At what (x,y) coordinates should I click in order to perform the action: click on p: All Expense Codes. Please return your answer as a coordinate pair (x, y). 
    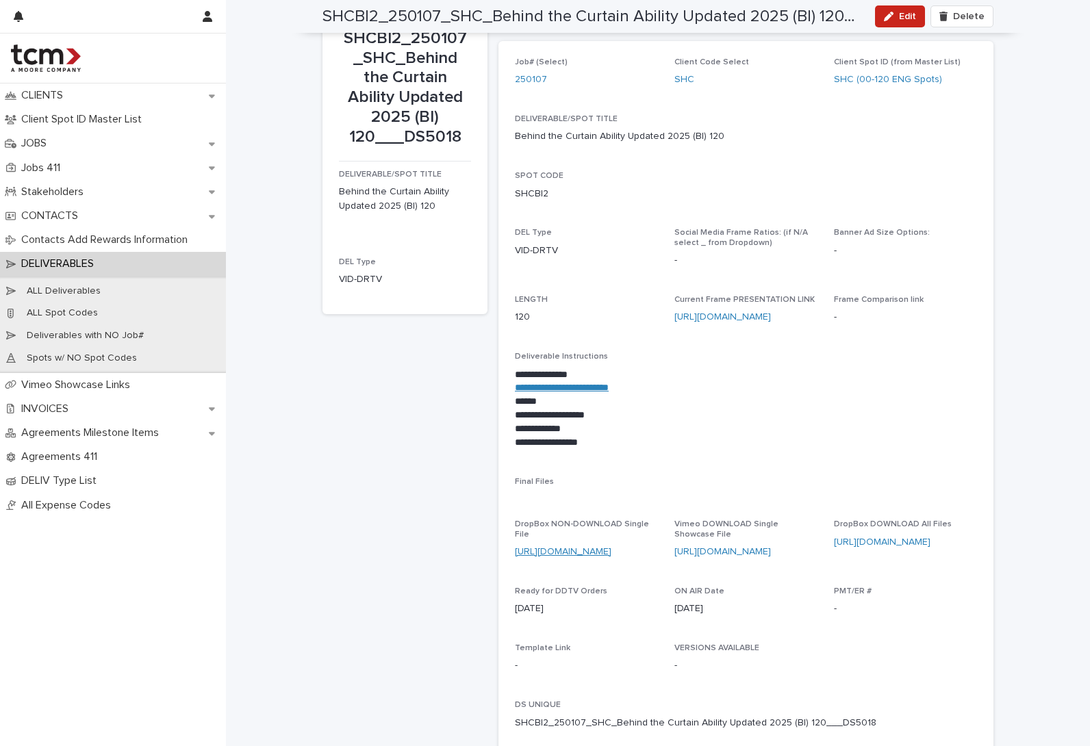
    Looking at the image, I should click on (68, 505).